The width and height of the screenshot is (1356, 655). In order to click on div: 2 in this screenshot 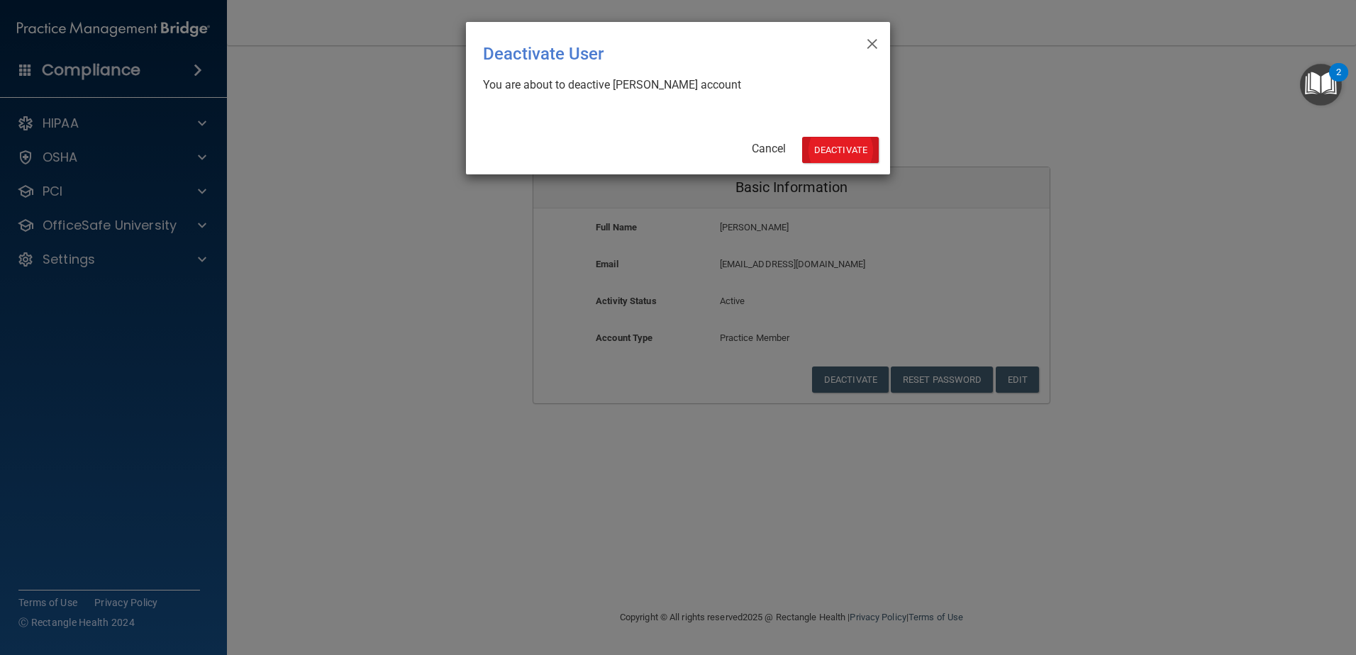, I will do `click(1338, 82)`.